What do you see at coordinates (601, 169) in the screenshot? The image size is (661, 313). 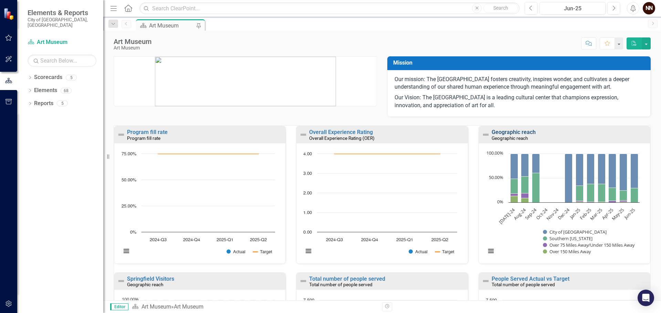 I see `path: Mar-25, 62. City of Springfield.` at bounding box center [601, 169].